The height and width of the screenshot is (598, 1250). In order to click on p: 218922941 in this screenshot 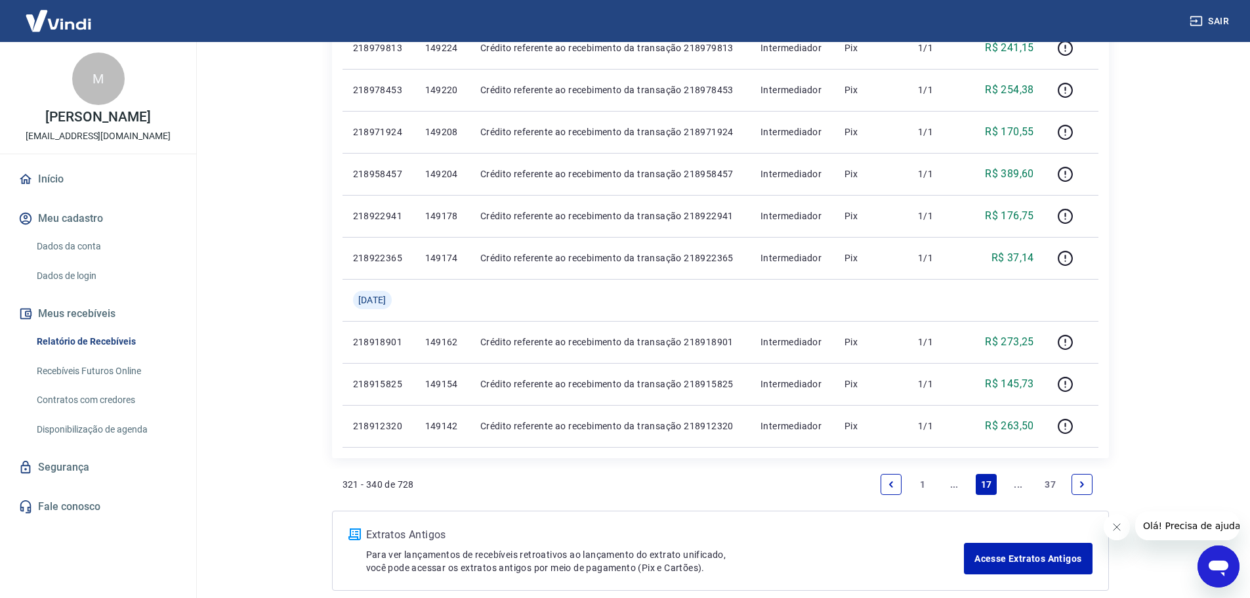, I will do `click(379, 216)`.